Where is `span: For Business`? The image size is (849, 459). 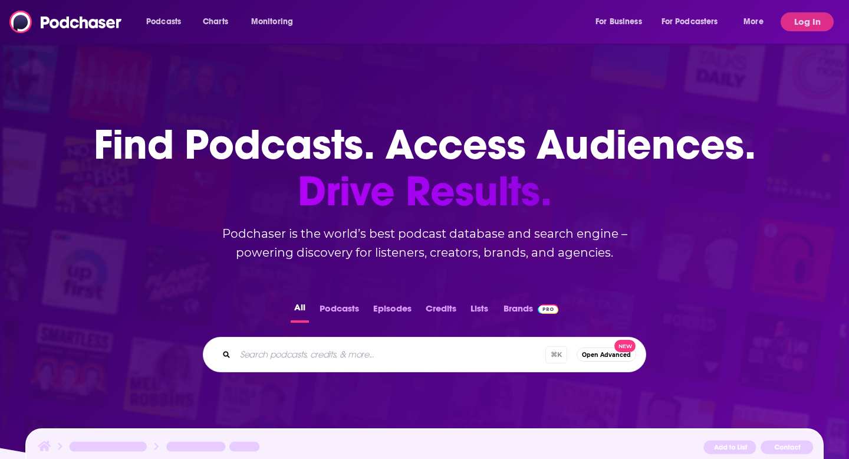 span: For Business is located at coordinates (619, 22).